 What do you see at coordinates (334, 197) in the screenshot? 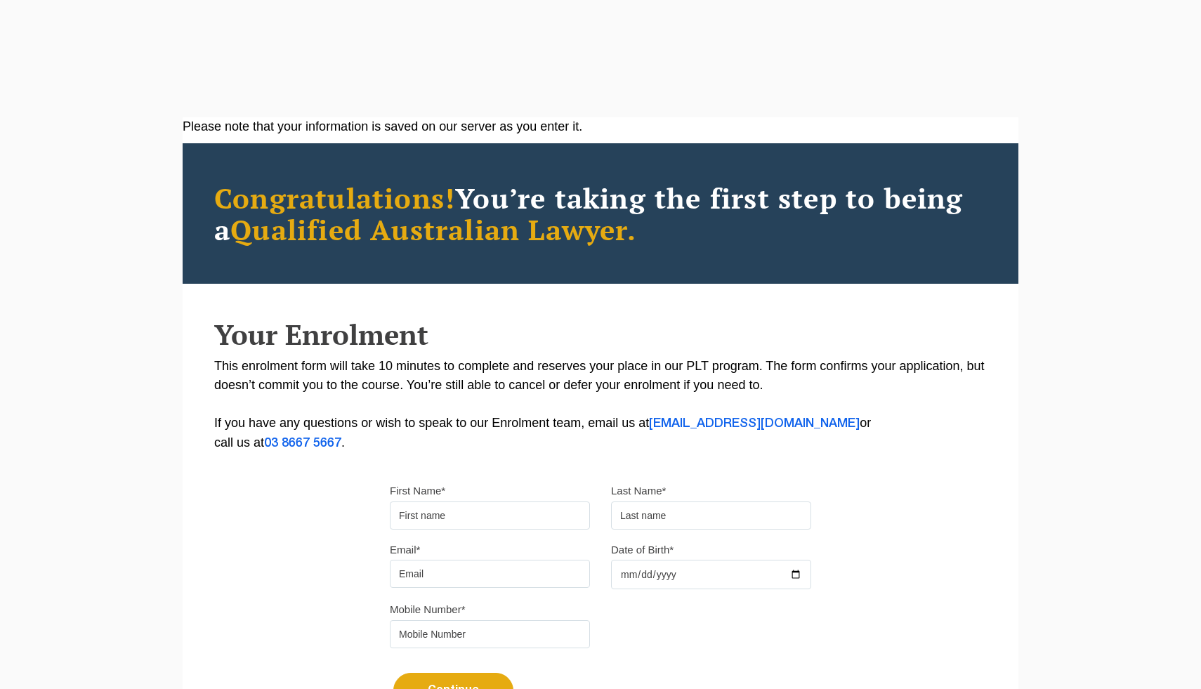
I see `span: Congratulations!` at bounding box center [334, 197].